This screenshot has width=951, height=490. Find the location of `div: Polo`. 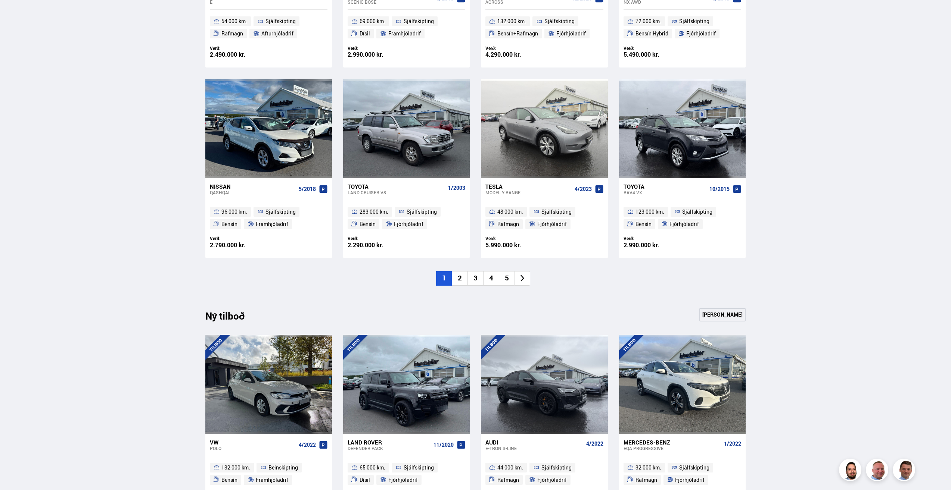

div: Polo is located at coordinates (253, 449).